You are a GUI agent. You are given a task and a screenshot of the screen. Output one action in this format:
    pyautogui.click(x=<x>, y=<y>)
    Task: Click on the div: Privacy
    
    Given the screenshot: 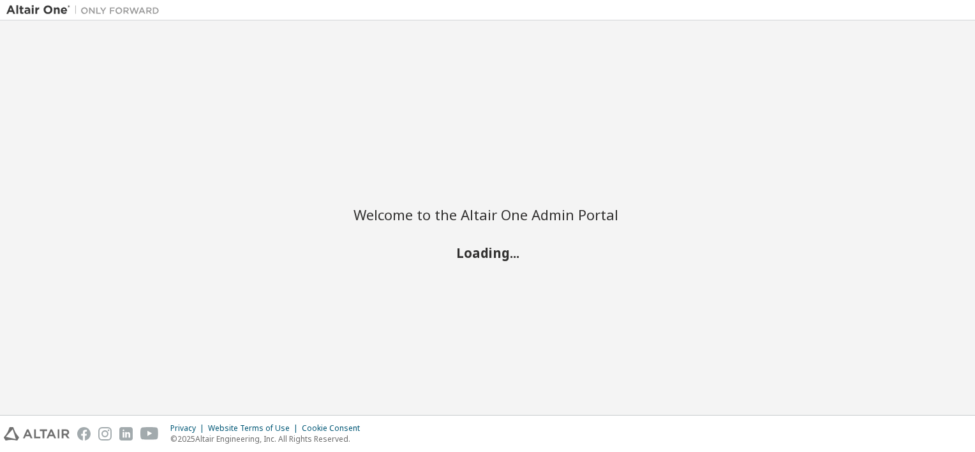 What is the action you would take?
    pyautogui.click(x=189, y=428)
    